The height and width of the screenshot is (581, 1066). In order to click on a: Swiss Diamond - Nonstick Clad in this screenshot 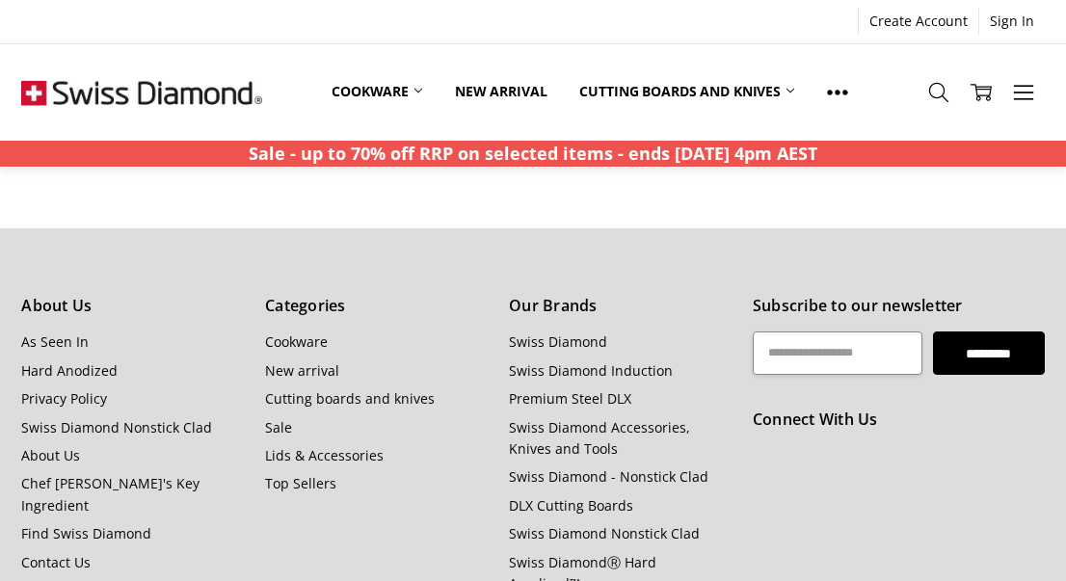, I will do `click(608, 476)`.